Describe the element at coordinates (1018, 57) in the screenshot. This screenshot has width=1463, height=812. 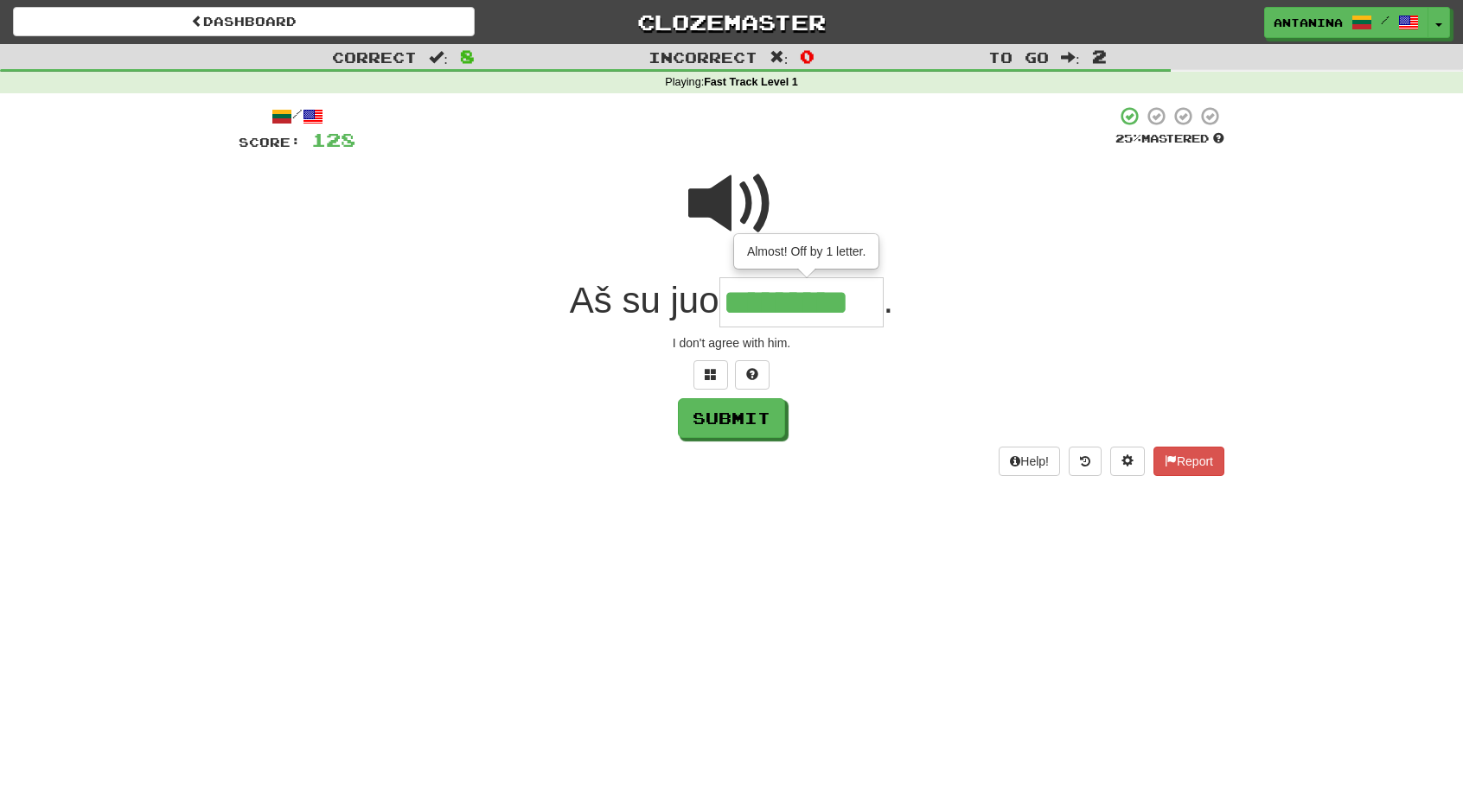
I see `span: To go` at that location.